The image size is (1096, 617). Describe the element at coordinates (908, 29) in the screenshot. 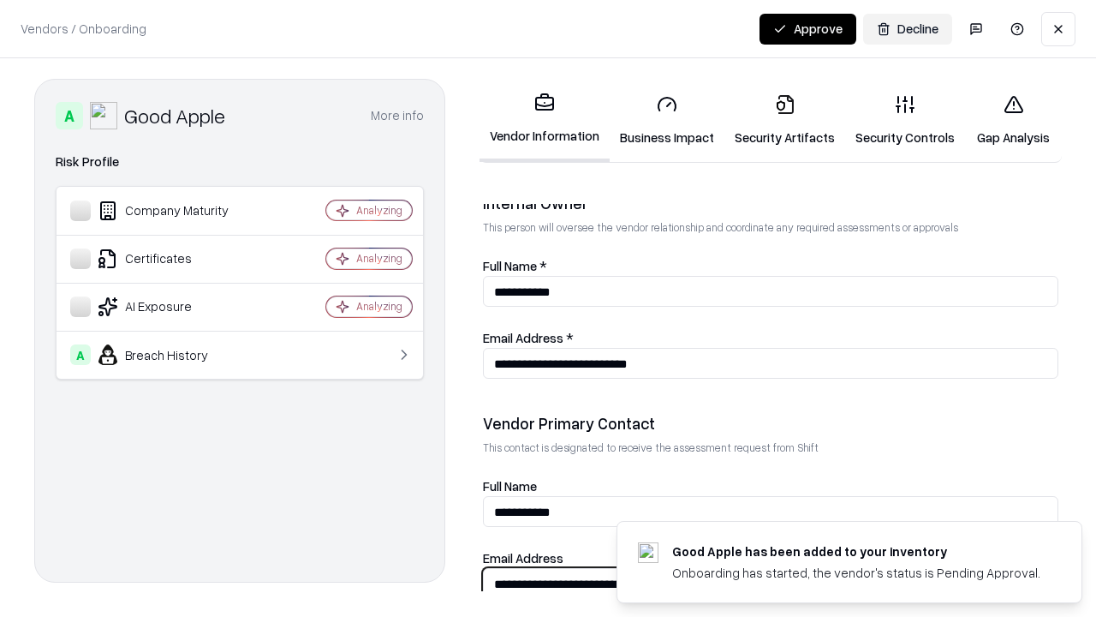

I see `button: Decline` at that location.